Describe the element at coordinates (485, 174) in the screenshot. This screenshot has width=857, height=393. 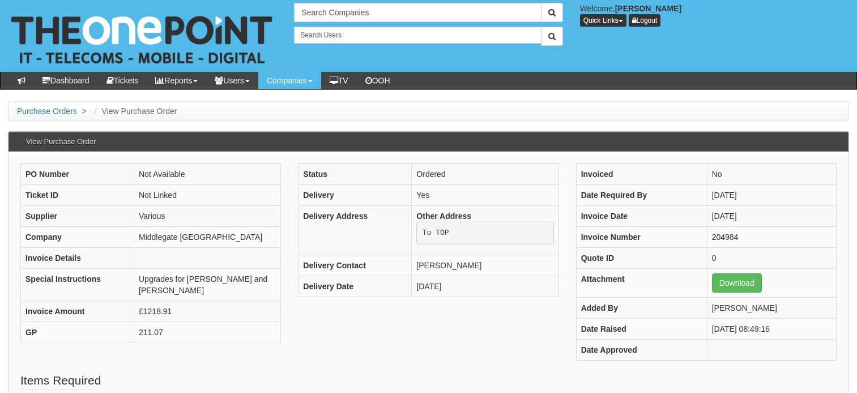
I see `td: Ordered` at that location.